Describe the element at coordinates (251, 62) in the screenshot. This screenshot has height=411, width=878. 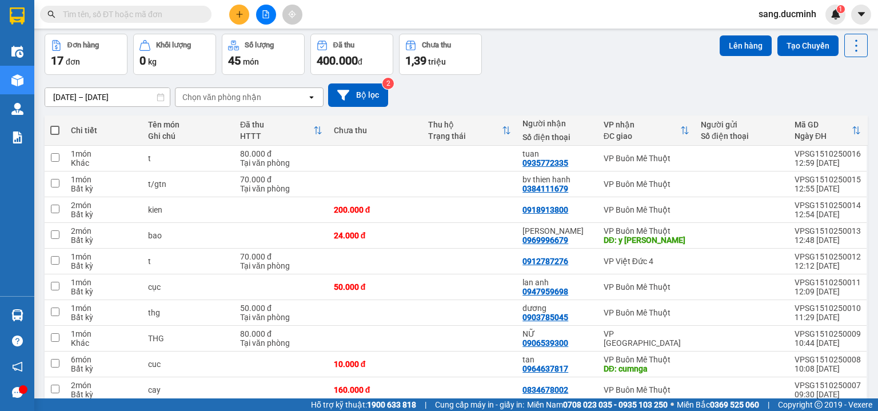
I see `span: món` at that location.